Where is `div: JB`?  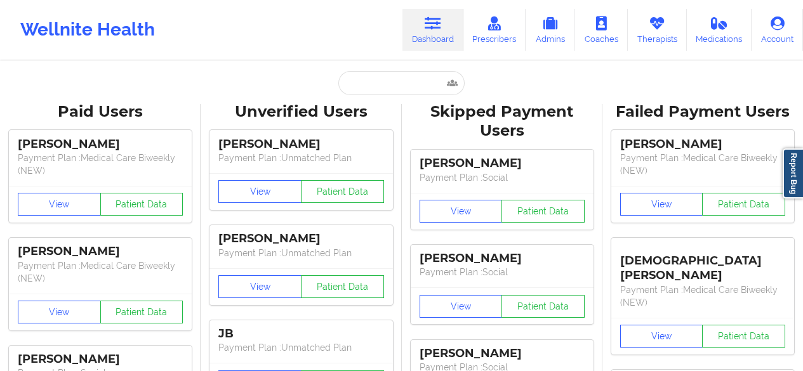 div: JB is located at coordinates (301, 334).